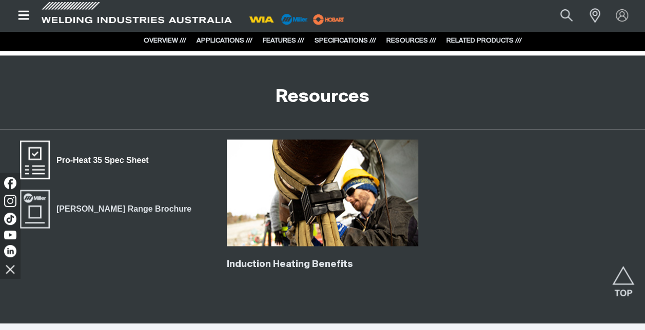  Describe the element at coordinates (10, 201) in the screenshot. I see `img: Instagram` at that location.